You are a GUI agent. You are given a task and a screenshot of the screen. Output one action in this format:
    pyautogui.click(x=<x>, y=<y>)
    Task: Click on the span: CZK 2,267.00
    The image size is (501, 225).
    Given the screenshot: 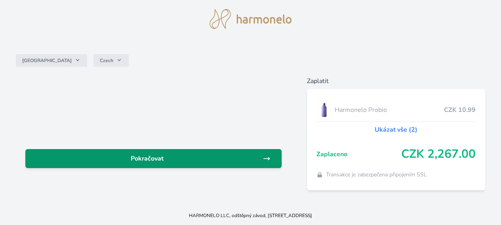 What is the action you would take?
    pyautogui.click(x=438, y=154)
    